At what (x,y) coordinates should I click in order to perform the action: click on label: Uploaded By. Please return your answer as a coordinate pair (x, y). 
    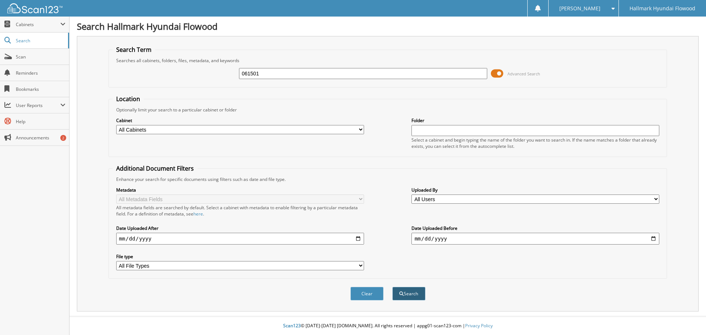
    Looking at the image, I should click on (535, 190).